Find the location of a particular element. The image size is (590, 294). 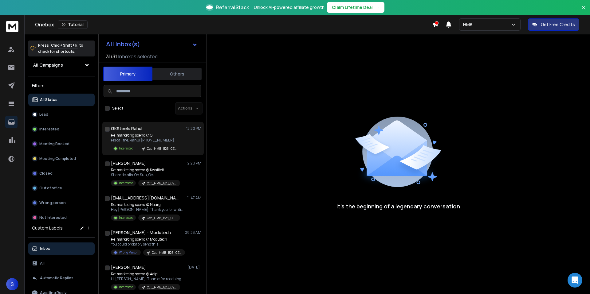

label: Select is located at coordinates (118, 108).